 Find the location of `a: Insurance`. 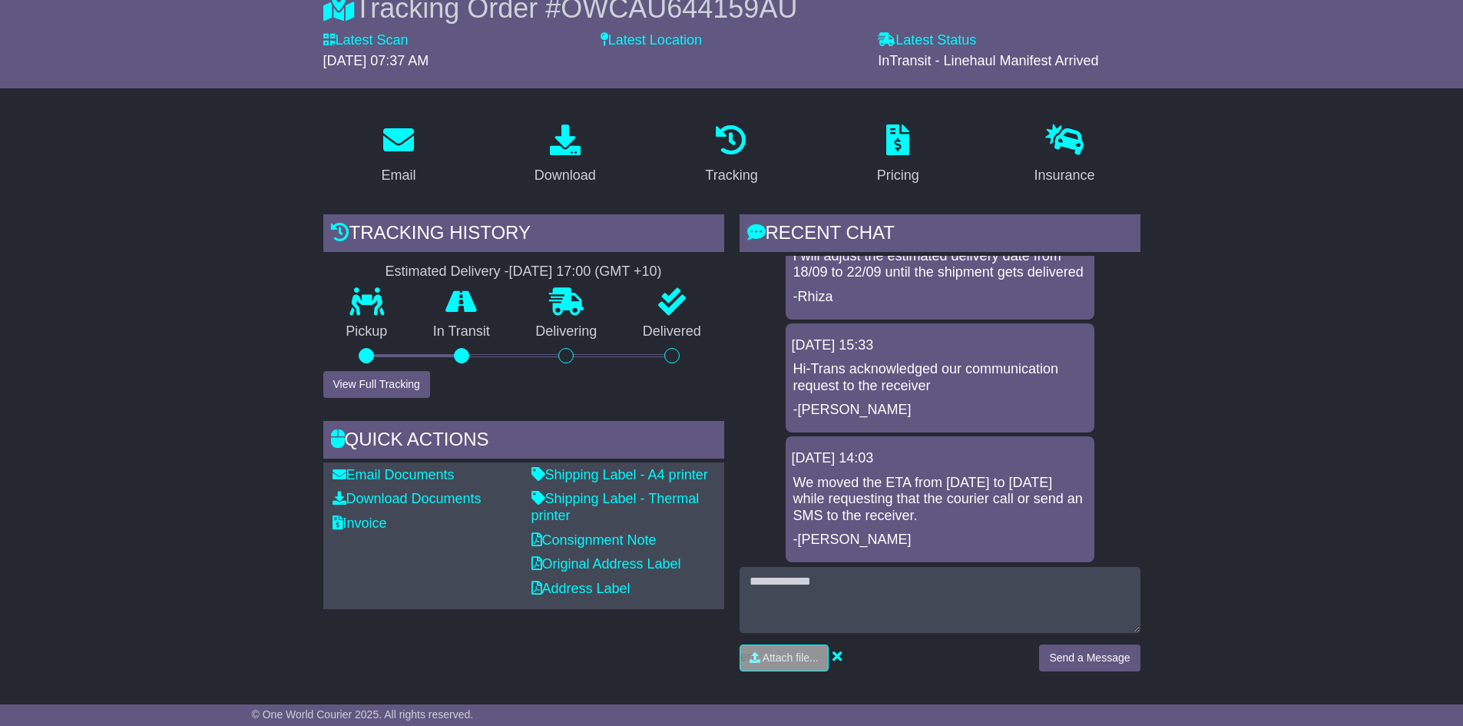

a: Insurance is located at coordinates (1065, 155).